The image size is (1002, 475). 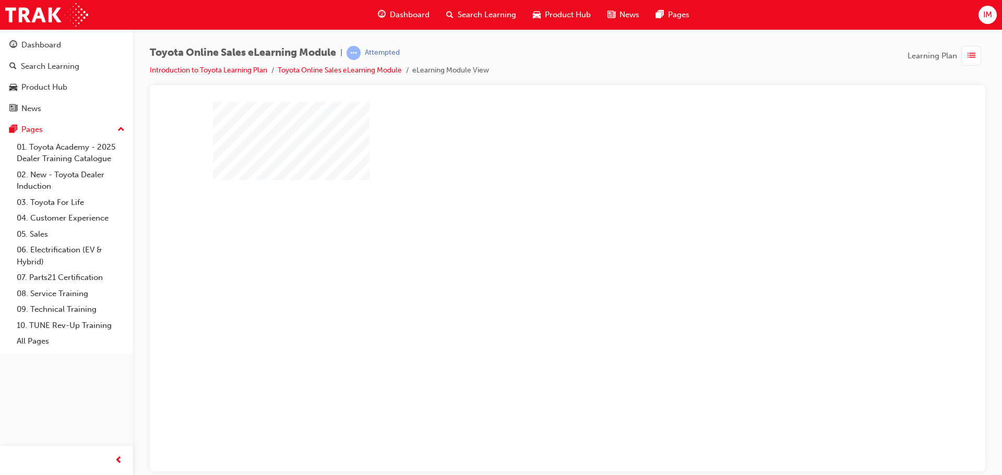 What do you see at coordinates (70, 202) in the screenshot?
I see `a: 03. Toyota For Life` at bounding box center [70, 202].